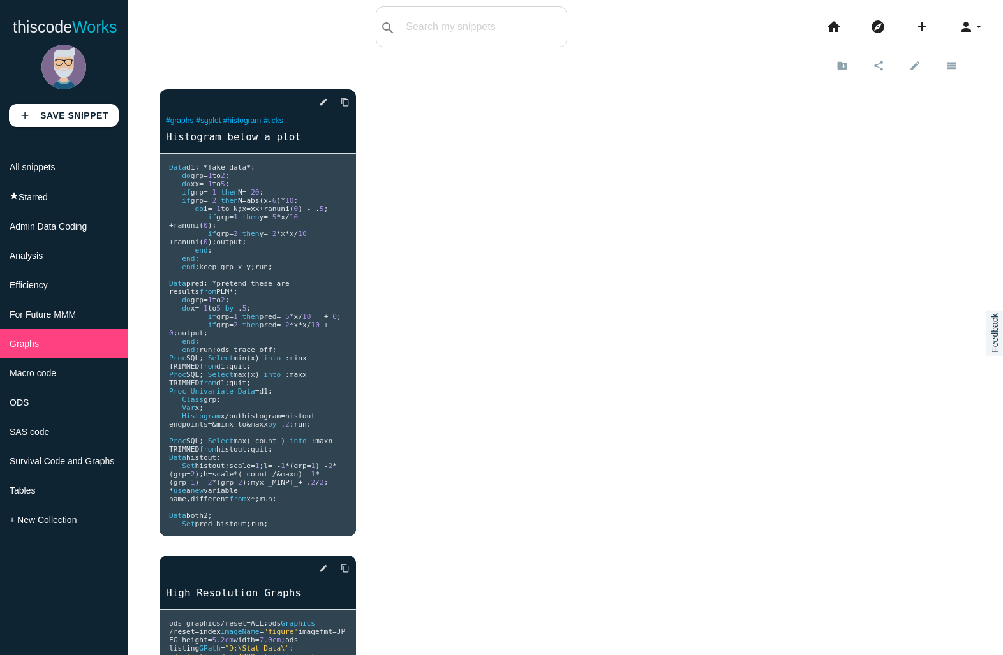 The height and width of the screenshot is (655, 1003). Describe the element at coordinates (834, 27) in the screenshot. I see `i: home` at that location.